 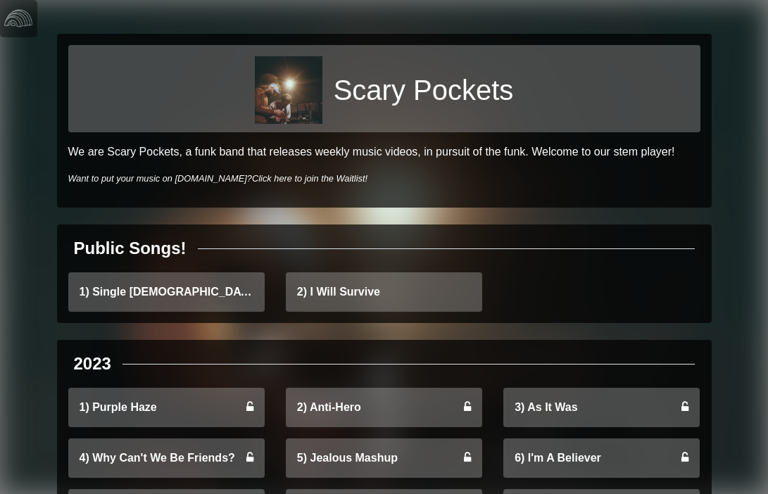 I want to click on p: We are Scary Pockets, a funk band that releases weekly music videos, in pursuit of the funk. Welc..., so click(x=384, y=152).